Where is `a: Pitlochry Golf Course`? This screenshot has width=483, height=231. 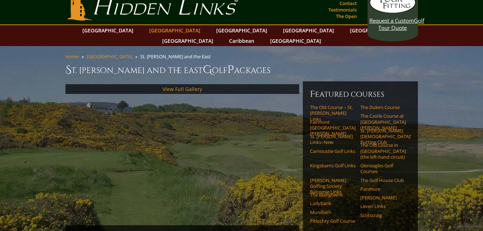
a: Pitlochry Golf Course is located at coordinates (333, 221).